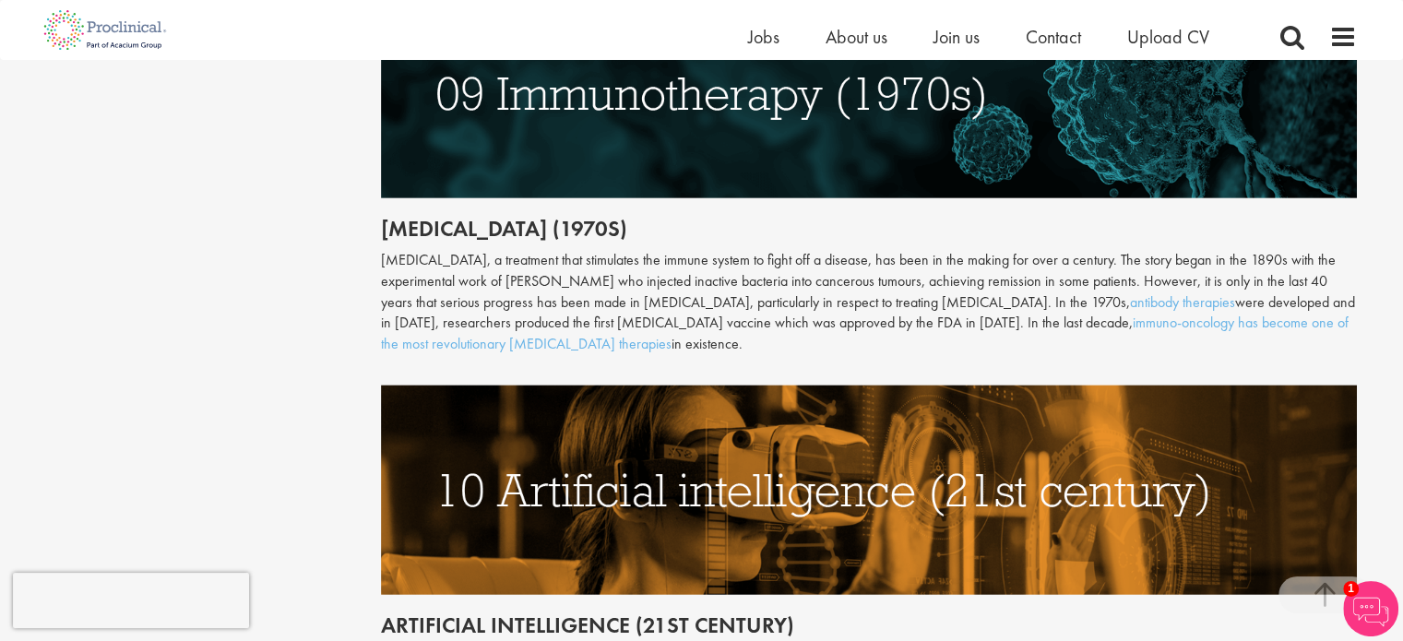  I want to click on span: 1, so click(1351, 589).